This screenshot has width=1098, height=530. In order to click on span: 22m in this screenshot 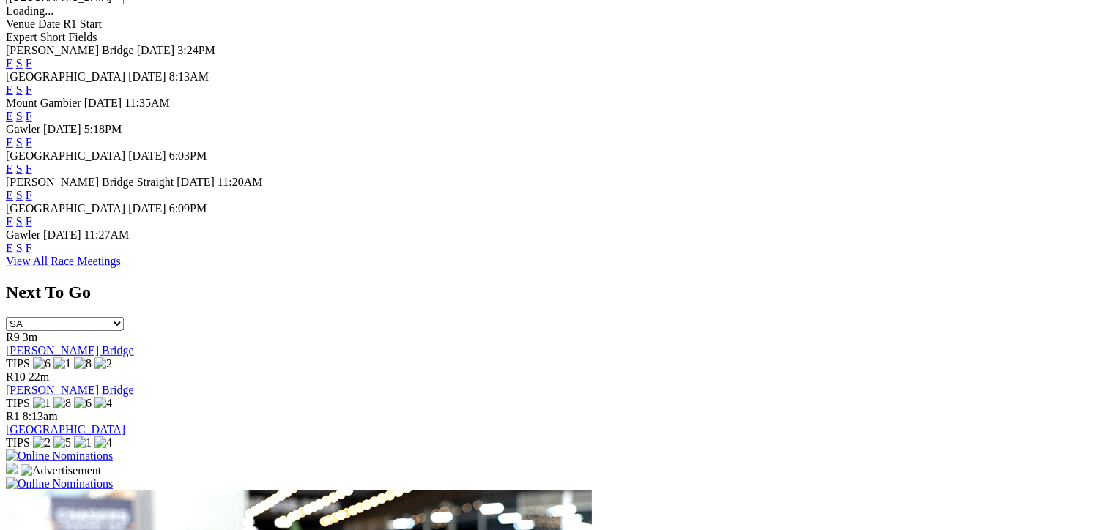, I will do `click(39, 376)`.